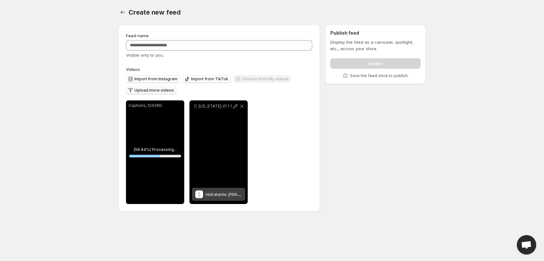 This screenshot has height=261, width=544. Describe the element at coordinates (153, 79) in the screenshot. I see `button: Import from Instagram` at that location.